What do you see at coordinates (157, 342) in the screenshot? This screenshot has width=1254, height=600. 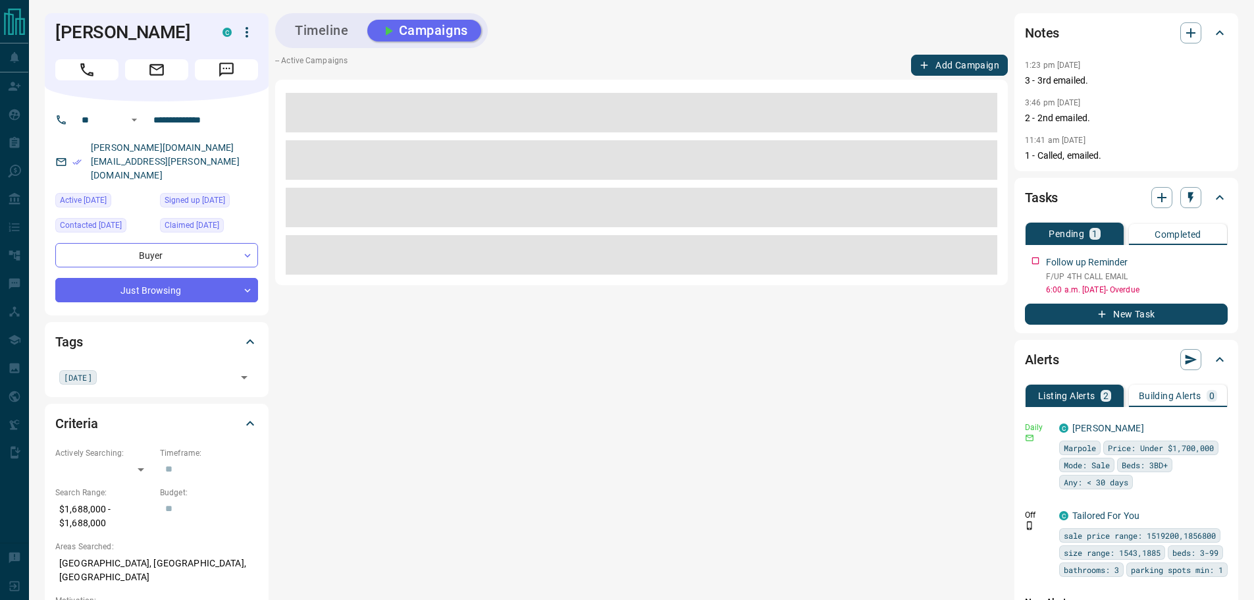 I see `div: Tags` at bounding box center [157, 342].